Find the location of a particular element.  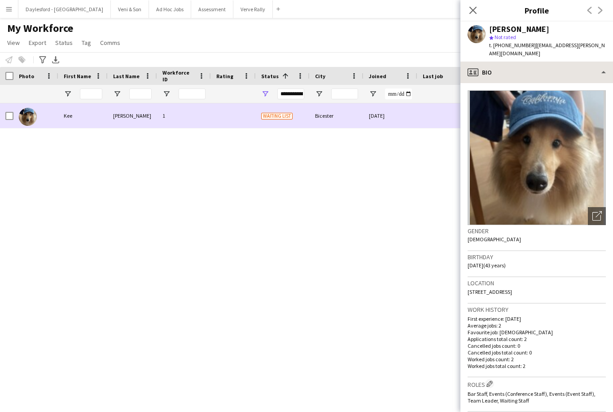

h3: Work history is located at coordinates (537, 309).